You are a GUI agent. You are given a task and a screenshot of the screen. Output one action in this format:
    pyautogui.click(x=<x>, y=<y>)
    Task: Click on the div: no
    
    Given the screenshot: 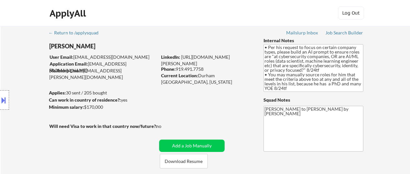 What is the action you would take?
    pyautogui.click(x=165, y=126)
    